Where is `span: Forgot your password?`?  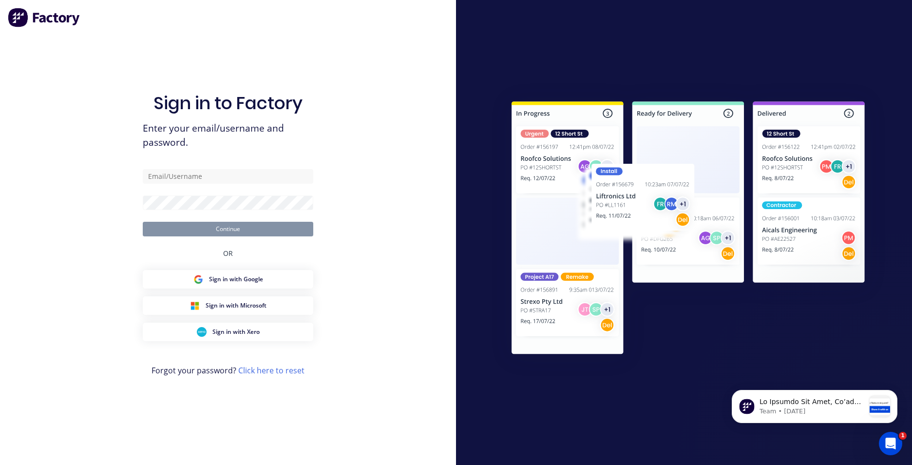
span: Forgot your password? is located at coordinates (228, 370).